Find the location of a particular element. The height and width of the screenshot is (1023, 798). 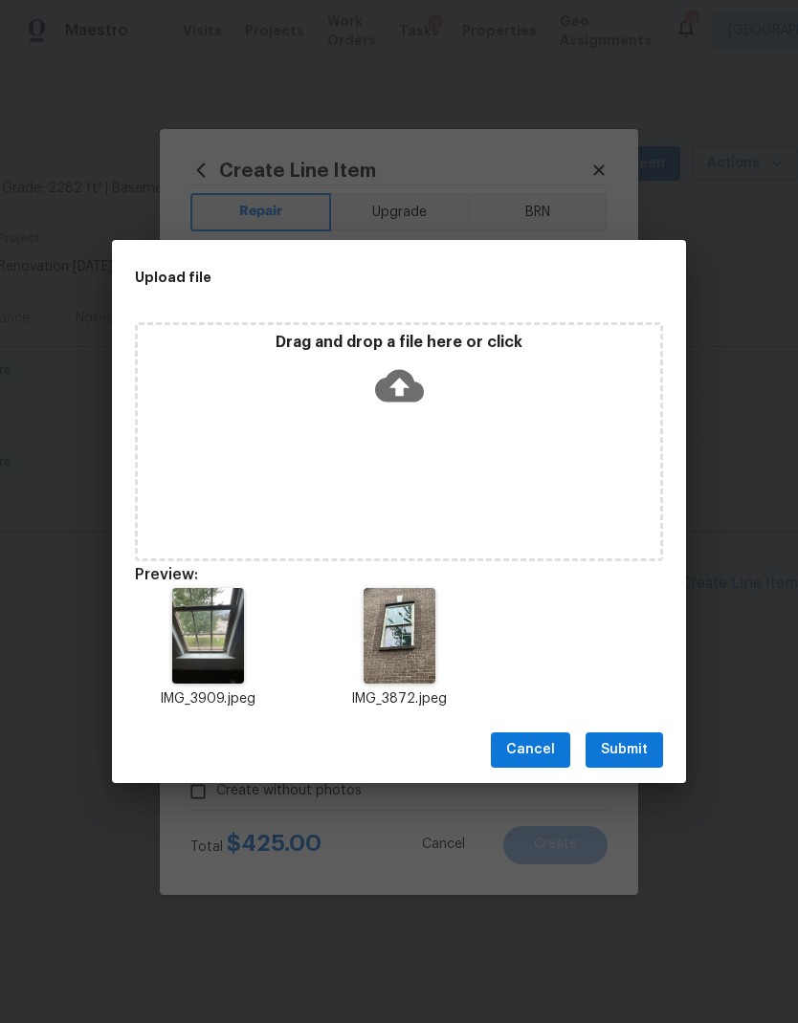

p: Drag and drop a file here or click is located at coordinates (399, 342).